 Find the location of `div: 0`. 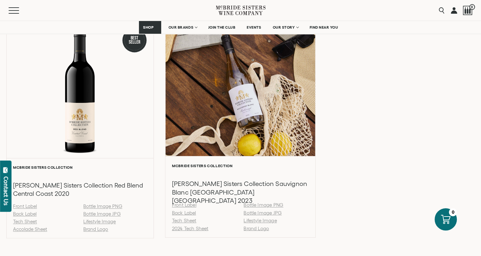

div: 0 is located at coordinates (453, 212).